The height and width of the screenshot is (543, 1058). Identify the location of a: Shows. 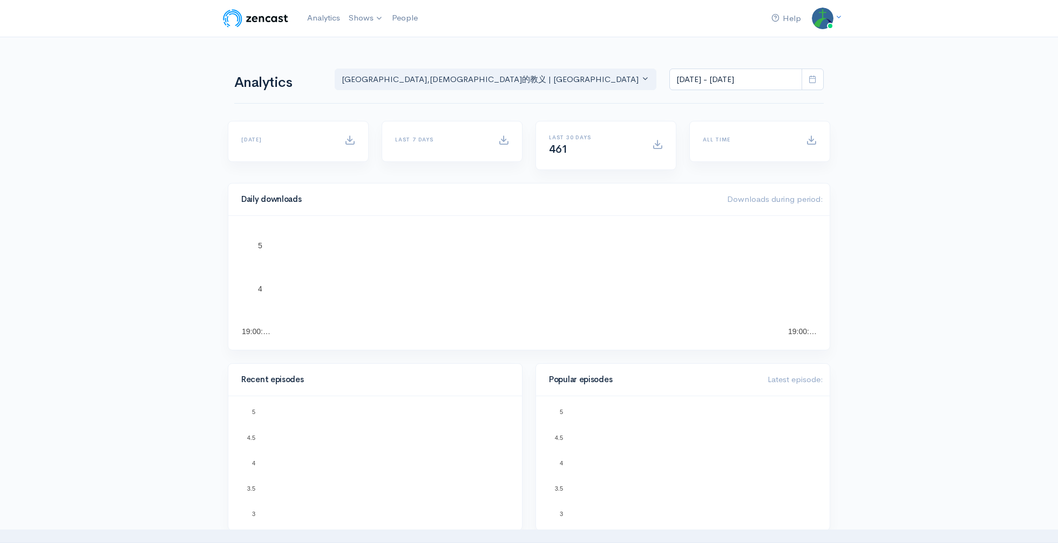
(366, 18).